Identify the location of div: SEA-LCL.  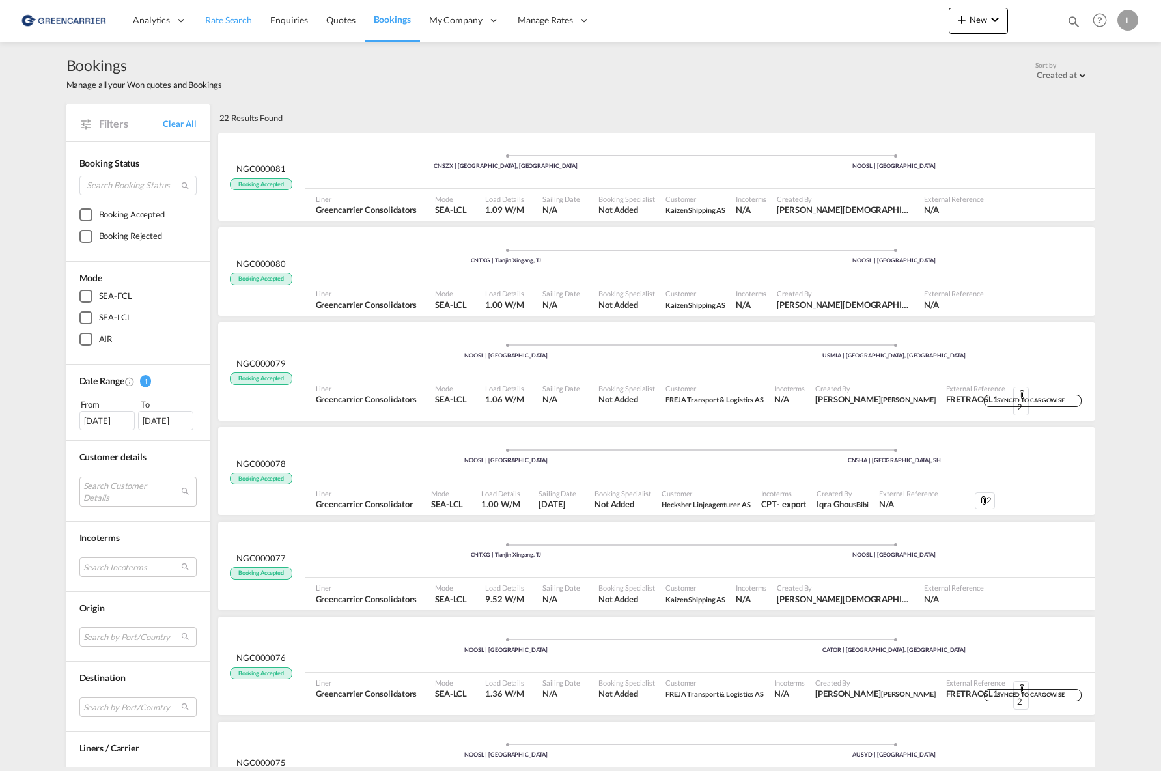
(115, 318).